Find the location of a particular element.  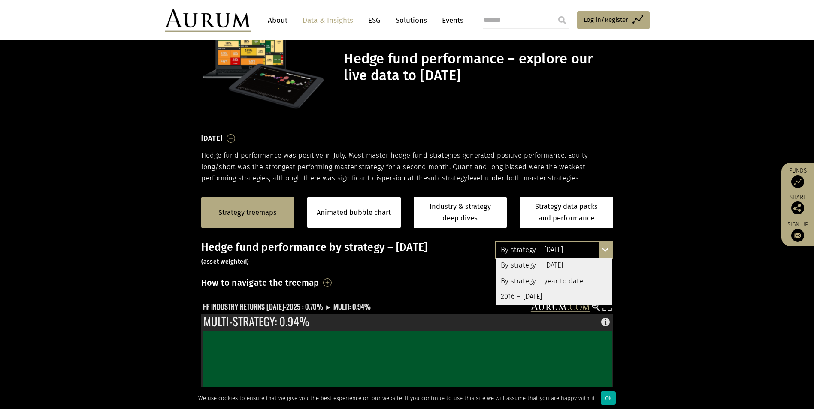

div: By strategy – year to date is located at coordinates (554, 281).